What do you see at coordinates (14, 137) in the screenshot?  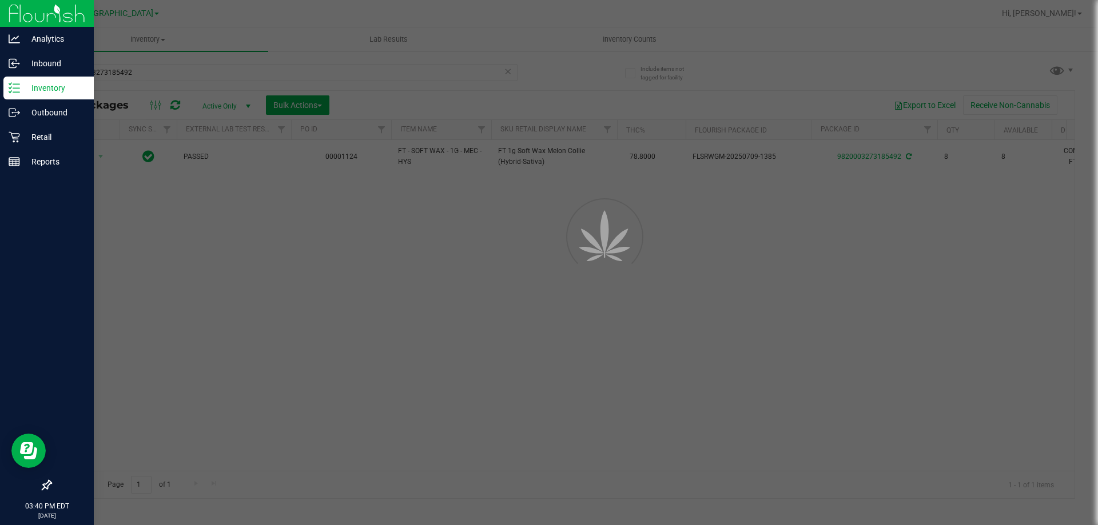 I see `inline-svg: Retail` at bounding box center [14, 137].